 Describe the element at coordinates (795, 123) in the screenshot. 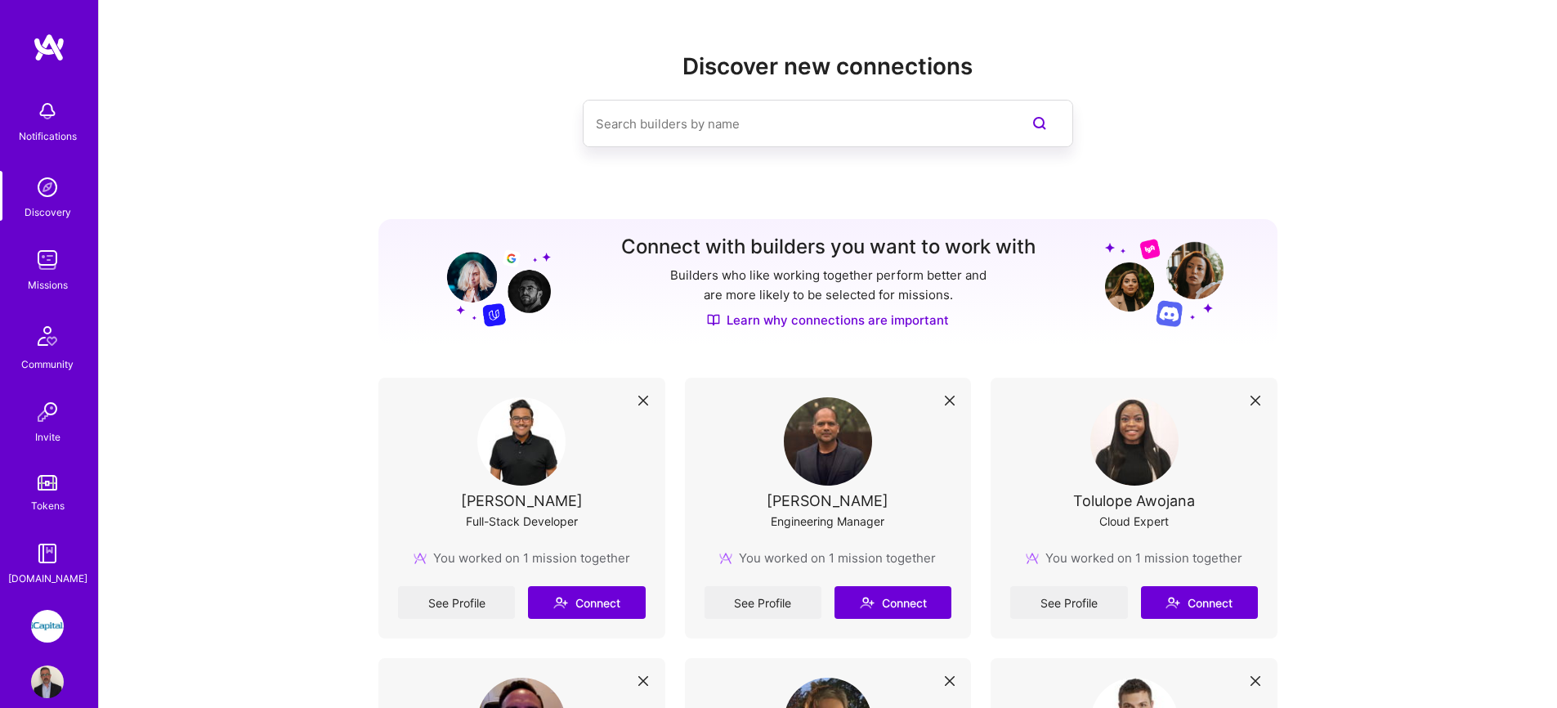

I see `input: Search builders by name` at that location.